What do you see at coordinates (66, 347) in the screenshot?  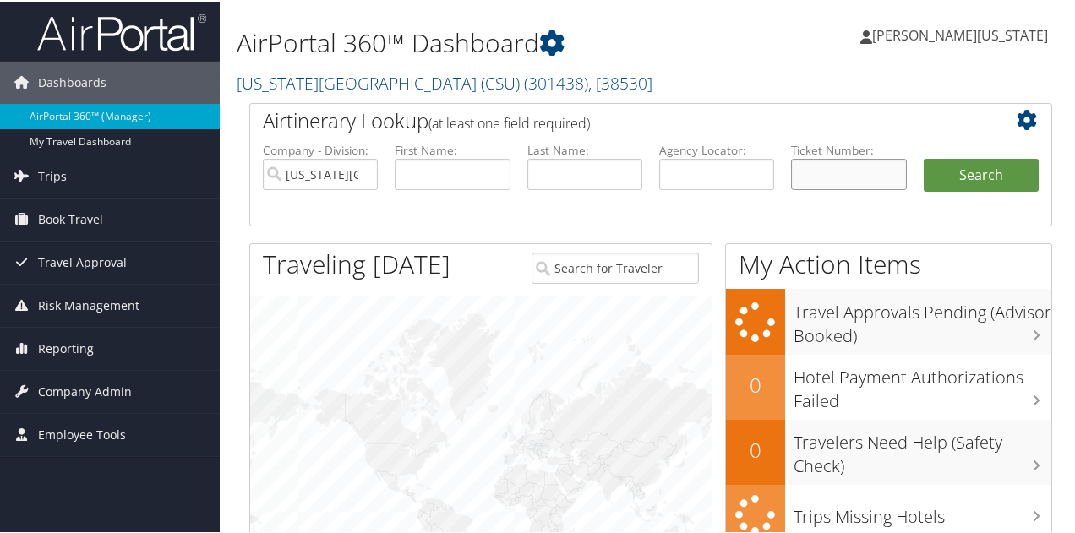 I see `span: Reporting` at bounding box center [66, 347].